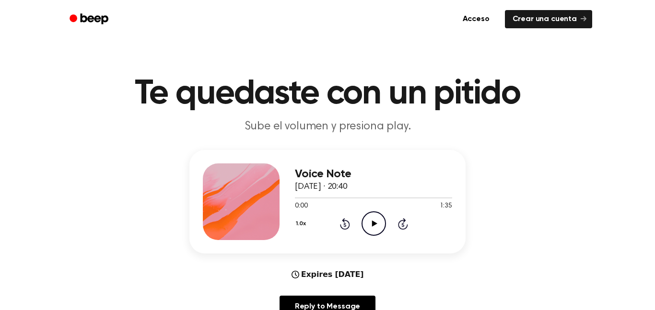 This screenshot has height=310, width=655. I want to click on font: Acceso, so click(476, 19).